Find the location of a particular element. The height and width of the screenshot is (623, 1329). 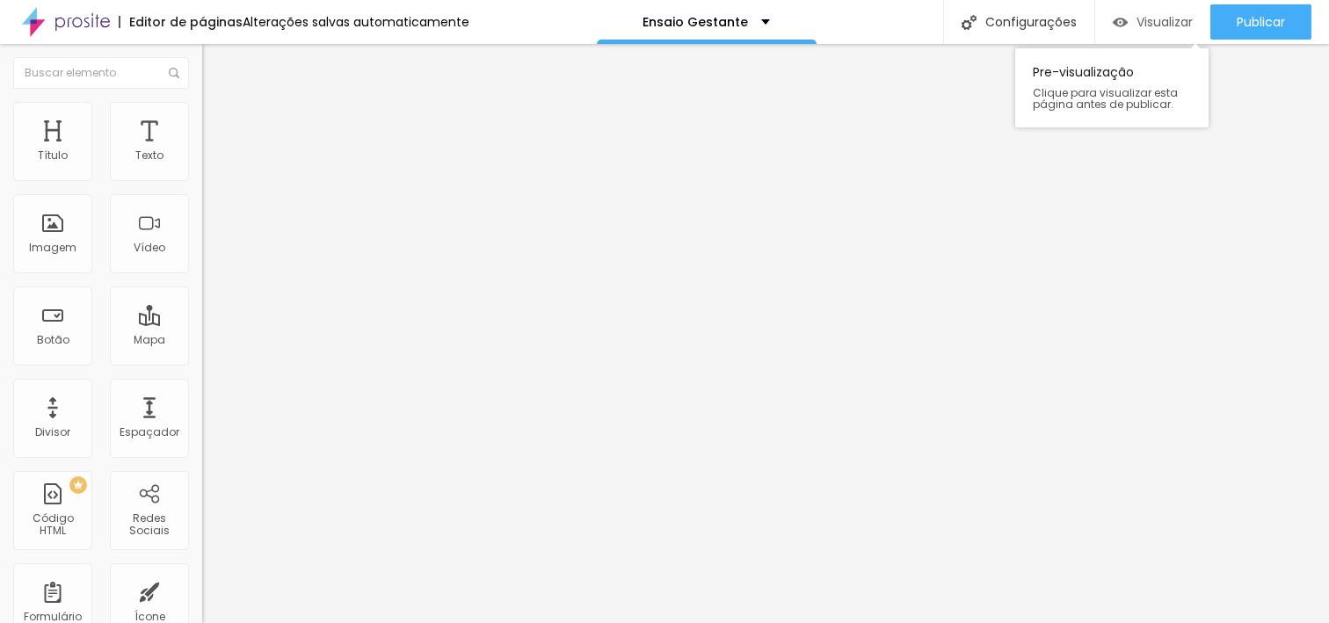

div: Espaçador is located at coordinates (149, 432).